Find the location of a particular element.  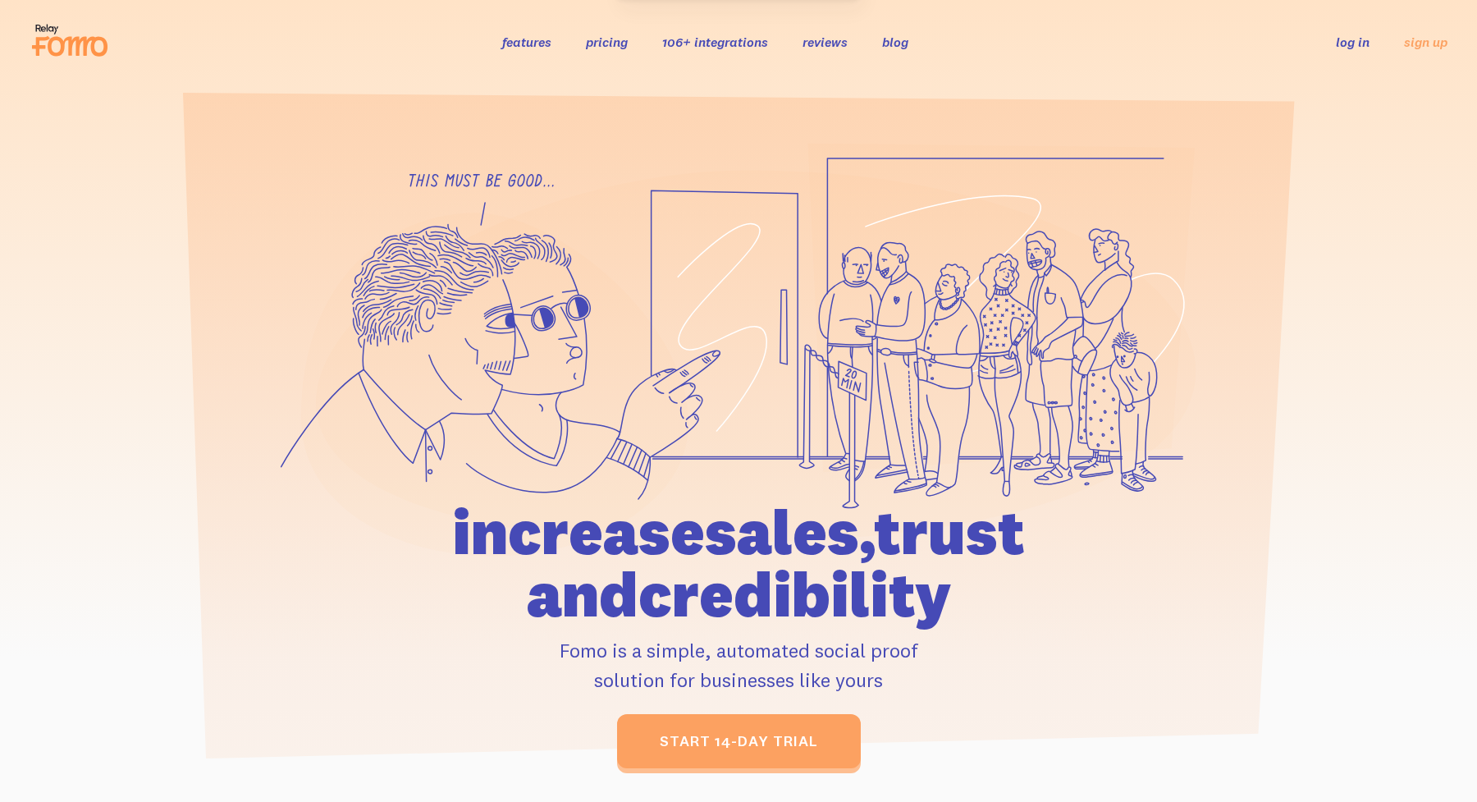

a: pricing is located at coordinates (607, 42).